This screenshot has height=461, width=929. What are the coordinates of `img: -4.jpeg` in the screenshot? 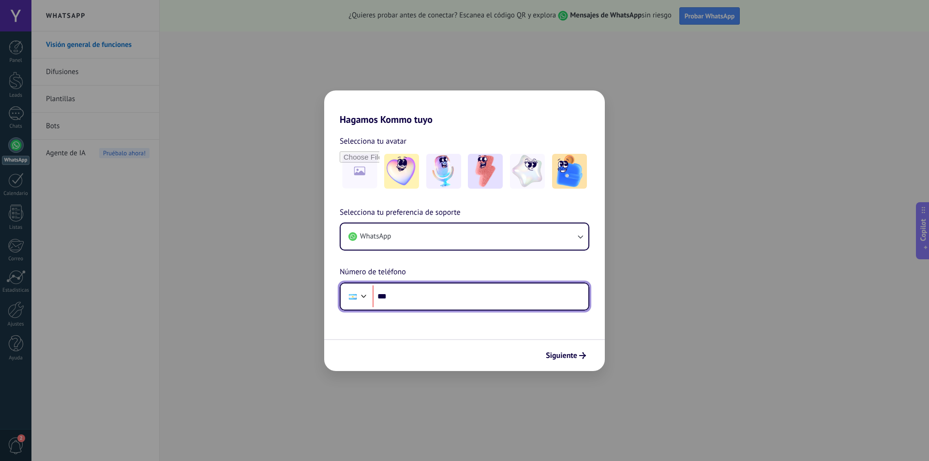 It's located at (528, 171).